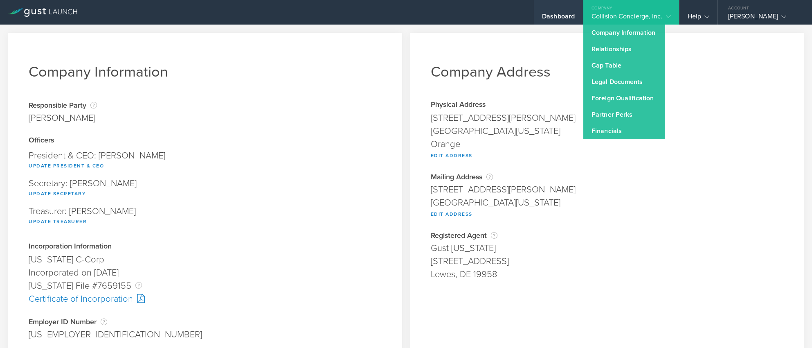 This screenshot has width=812, height=348. I want to click on h1: Company Address, so click(607, 72).